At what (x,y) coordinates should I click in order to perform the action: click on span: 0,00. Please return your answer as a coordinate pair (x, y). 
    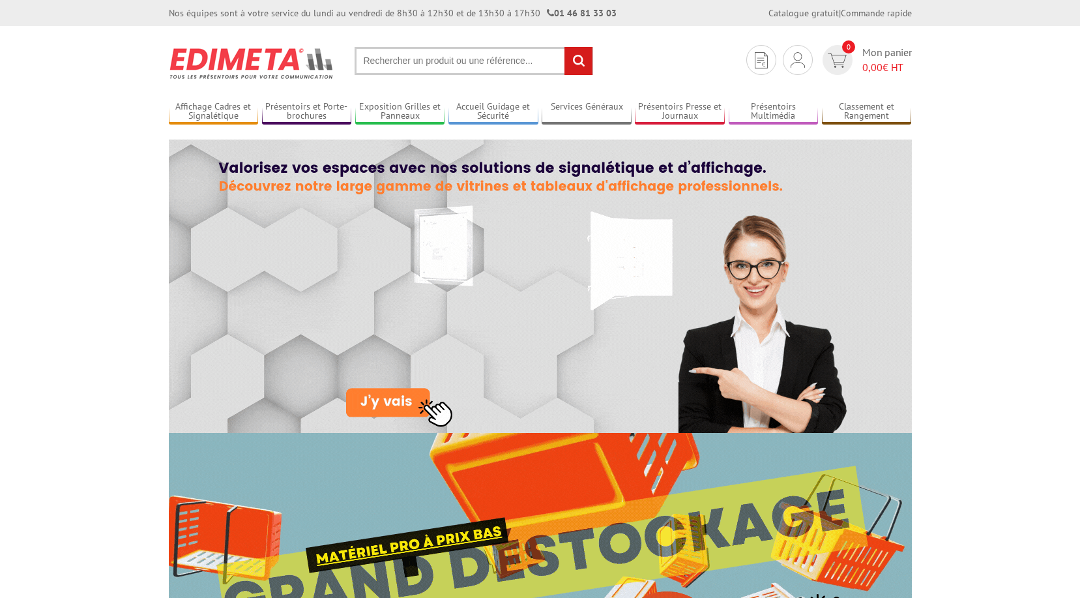
    Looking at the image, I should click on (872, 67).